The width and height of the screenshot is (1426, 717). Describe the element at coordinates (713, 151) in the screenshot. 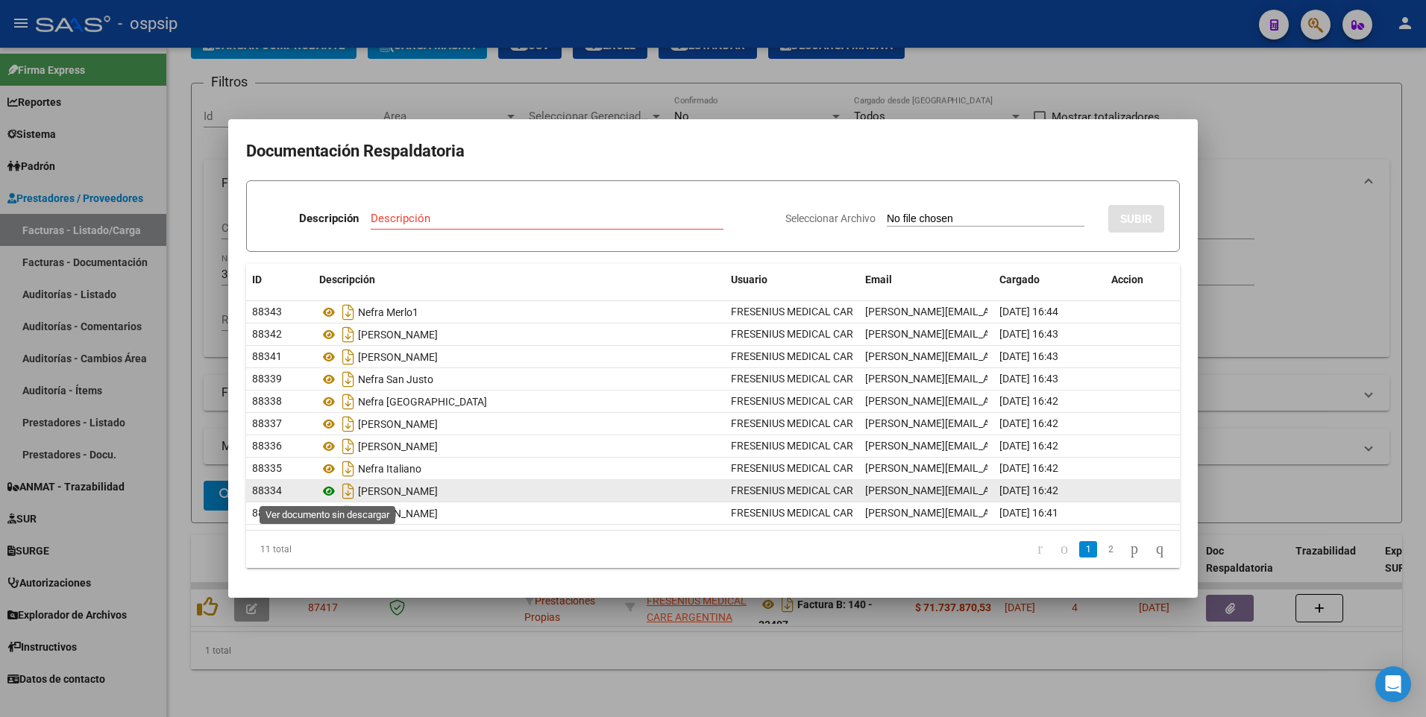

I see `h2: Documentación Respaldatoria` at that location.